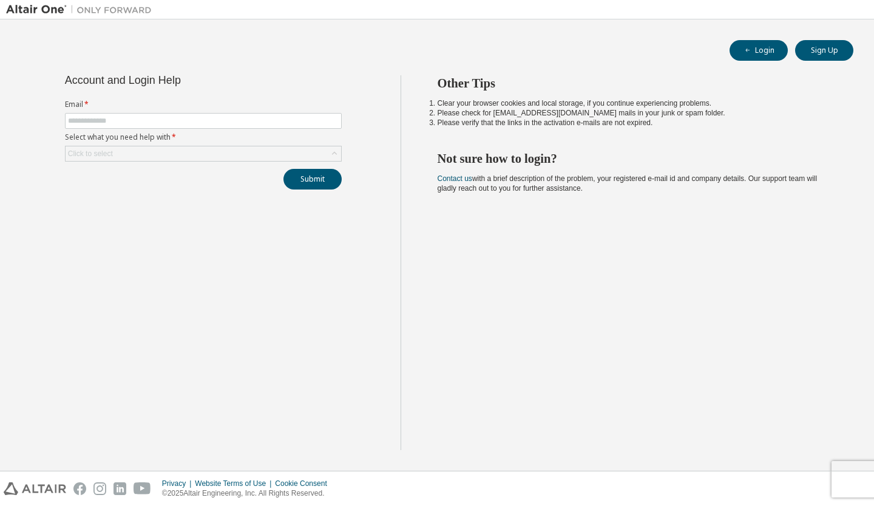 The image size is (874, 506). What do you see at coordinates (248, 493) in the screenshot?
I see `p: © 2025 Altair Engineering, Inc. All Rights Reserved.` at bounding box center [248, 493].